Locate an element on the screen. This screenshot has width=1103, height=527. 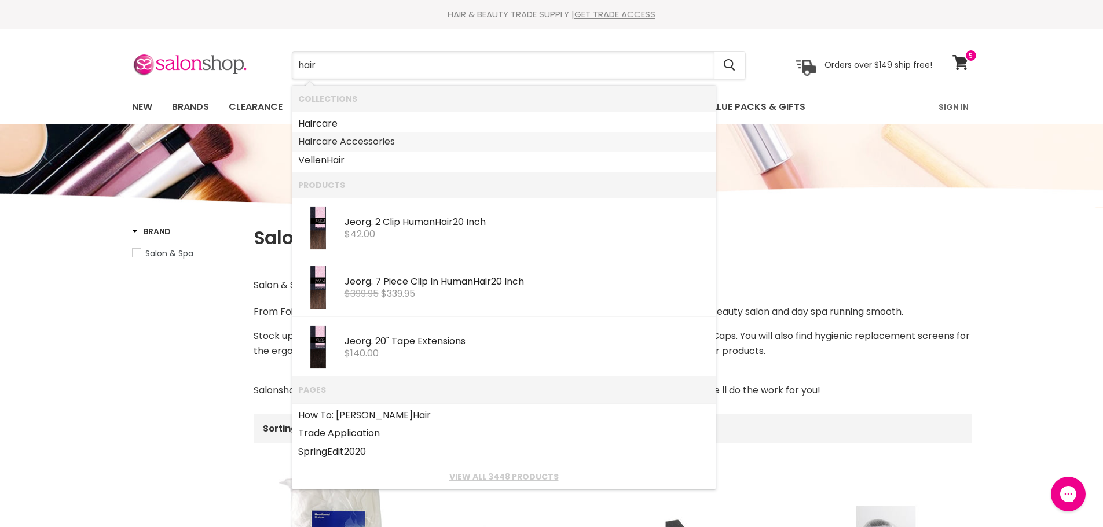
li: Pages: SpringEdit2020 is located at coordinates (504, 453).